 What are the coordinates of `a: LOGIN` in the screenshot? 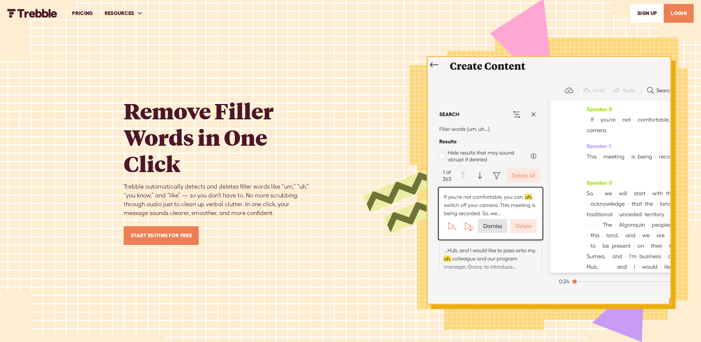 It's located at (679, 13).